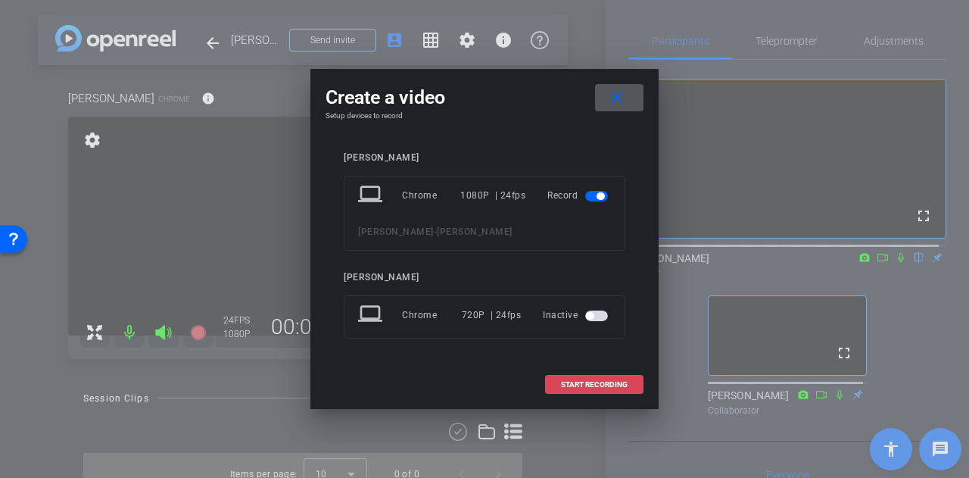  Describe the element at coordinates (577, 315) in the screenshot. I see `div: Inactive` at that location.